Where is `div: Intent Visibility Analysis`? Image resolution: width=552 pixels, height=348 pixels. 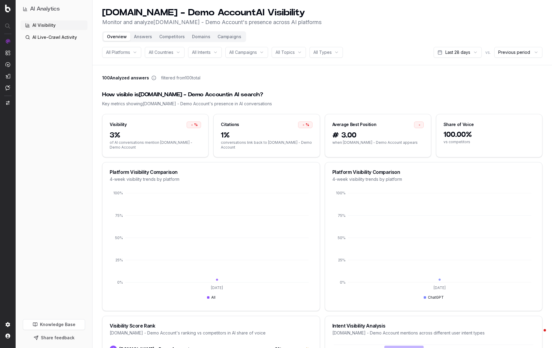
div: Intent Visibility Analysis is located at coordinates (434, 326).